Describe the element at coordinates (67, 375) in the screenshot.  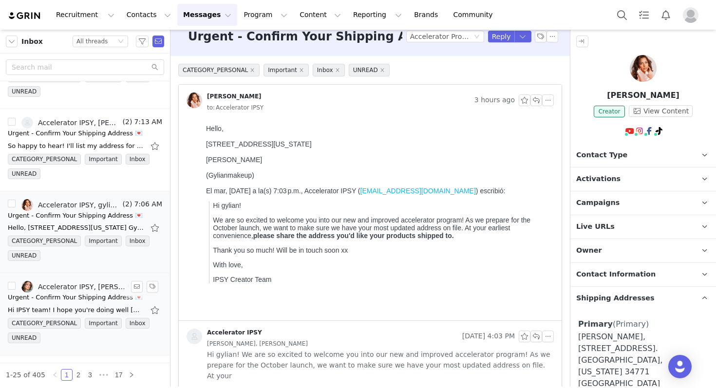
I see `a: 1` at that location.